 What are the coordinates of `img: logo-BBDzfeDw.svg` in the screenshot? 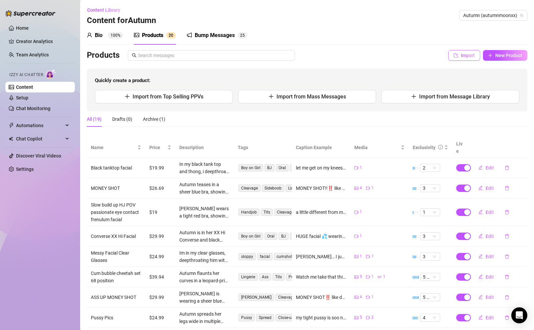 It's located at (30, 13).